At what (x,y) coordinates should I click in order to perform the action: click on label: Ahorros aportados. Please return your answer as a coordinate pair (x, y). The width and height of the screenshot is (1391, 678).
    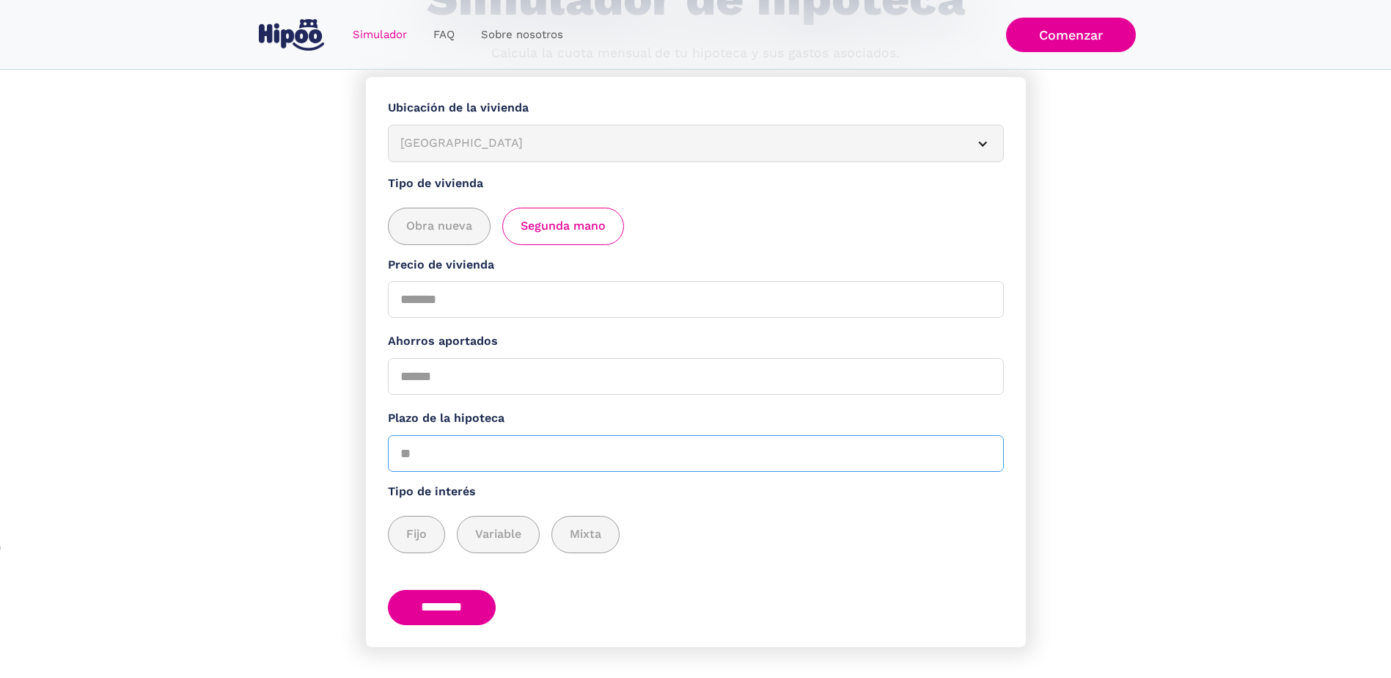
    Looking at the image, I should click on (696, 341).